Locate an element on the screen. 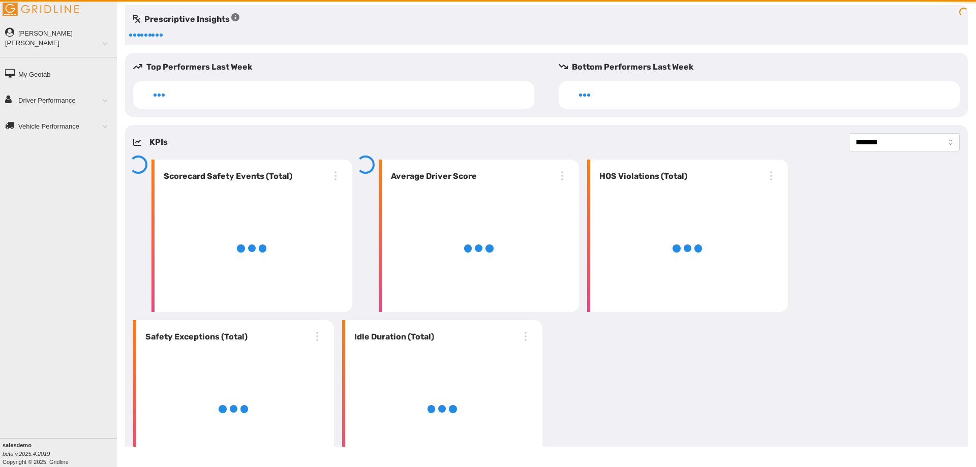 The image size is (976, 467). h6: HOS Violations (Total) is located at coordinates (641, 176).